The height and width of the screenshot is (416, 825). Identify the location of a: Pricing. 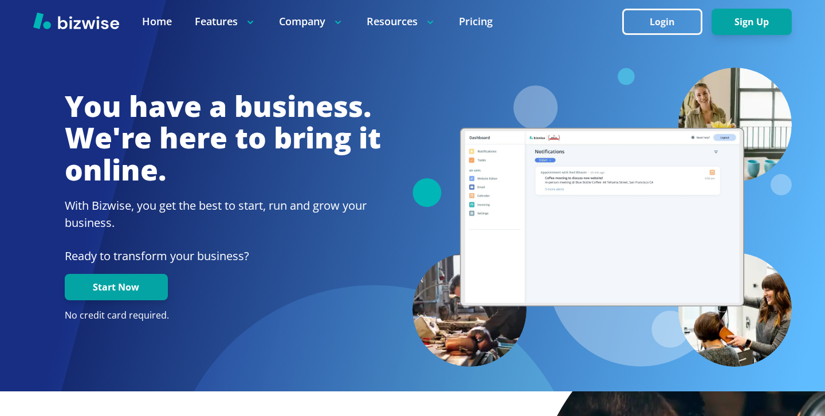
(476, 21).